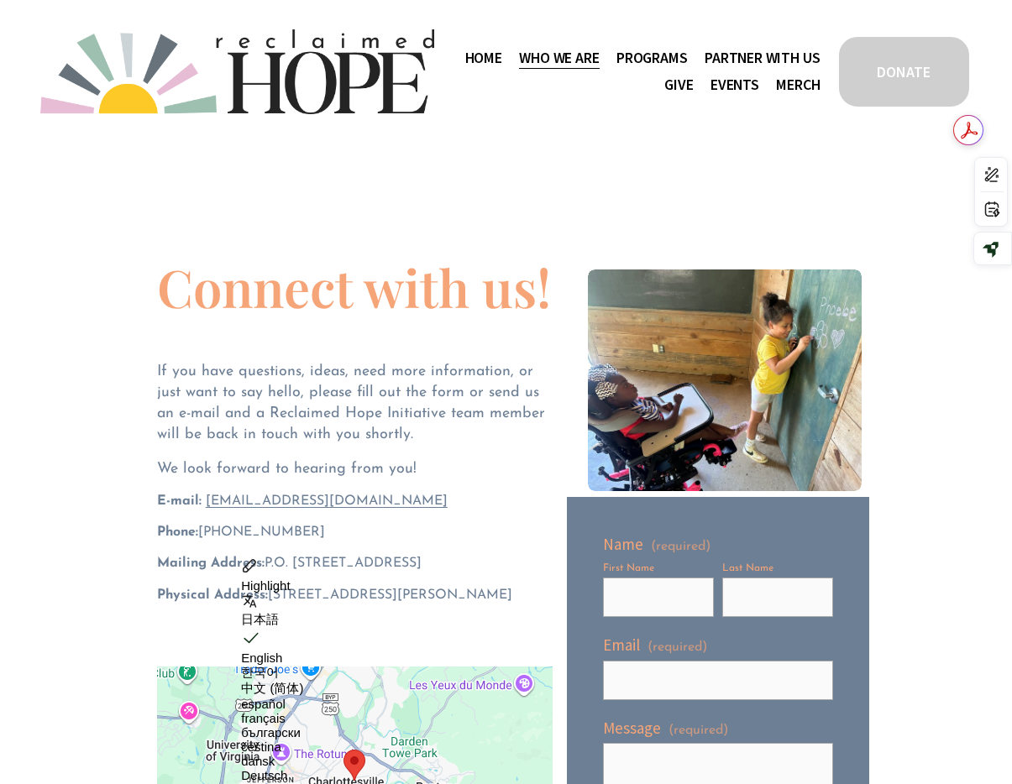  What do you see at coordinates (735, 85) in the screenshot?
I see `a: Events` at bounding box center [735, 85].